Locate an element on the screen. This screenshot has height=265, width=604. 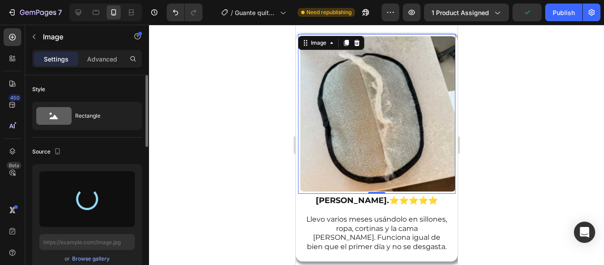
div: Source is located at coordinates (47, 152).